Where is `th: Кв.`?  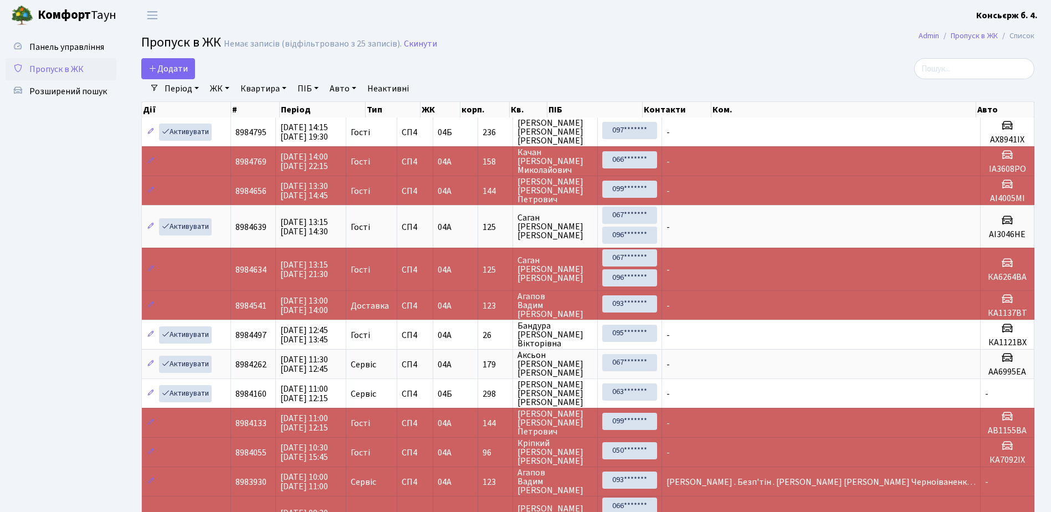 th: Кв. is located at coordinates (529, 110).